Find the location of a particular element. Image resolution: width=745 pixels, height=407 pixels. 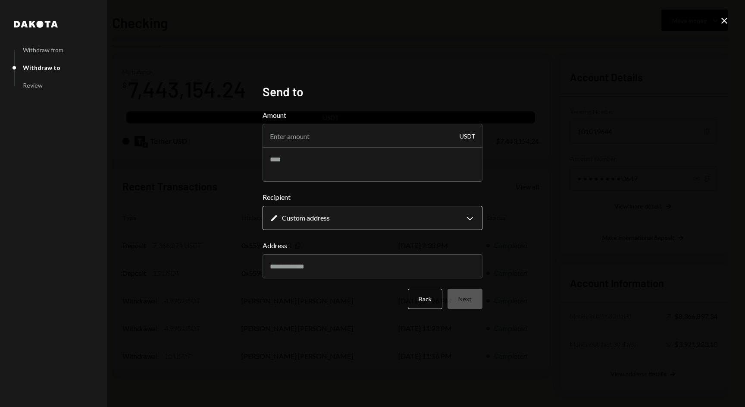

button: Back is located at coordinates (425, 298).